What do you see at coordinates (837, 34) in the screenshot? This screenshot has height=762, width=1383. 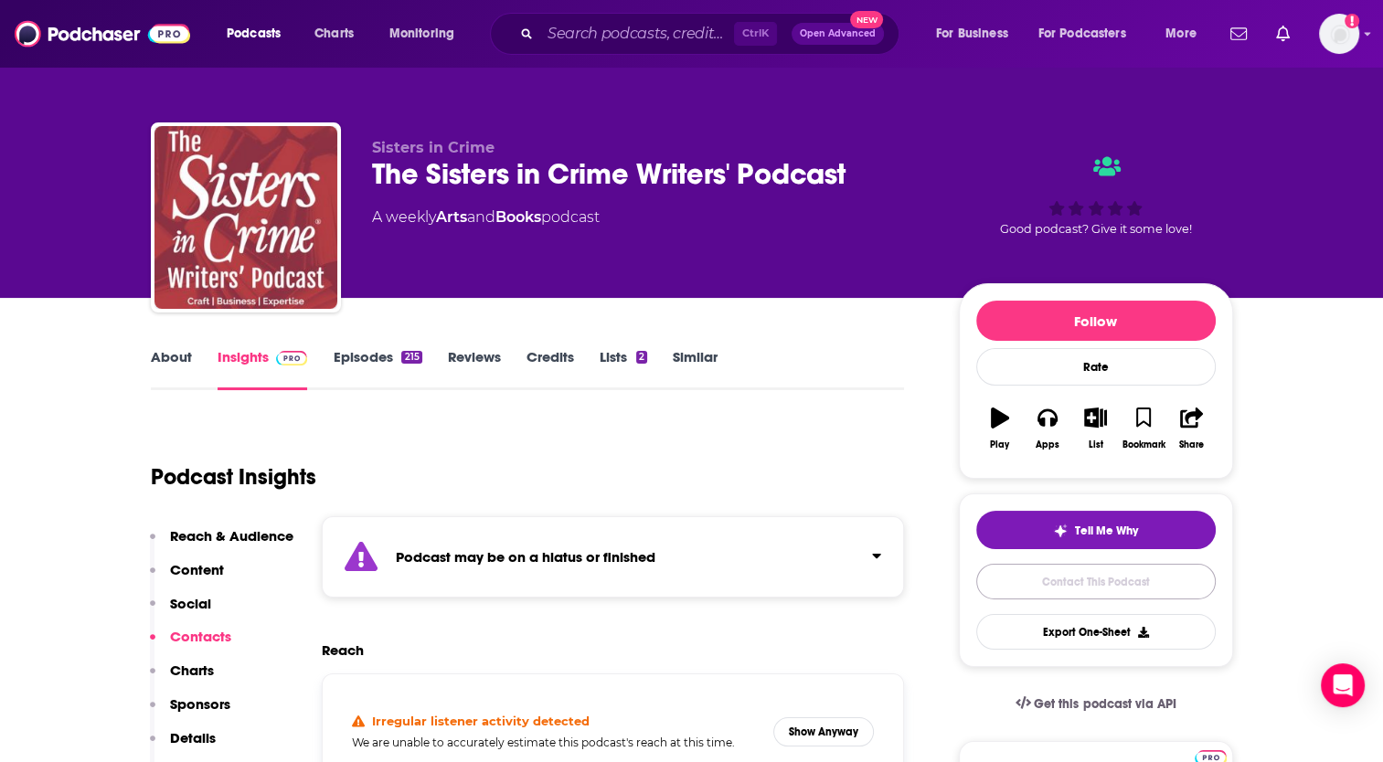 I see `button: Open AdvancedNew` at bounding box center [837, 34].